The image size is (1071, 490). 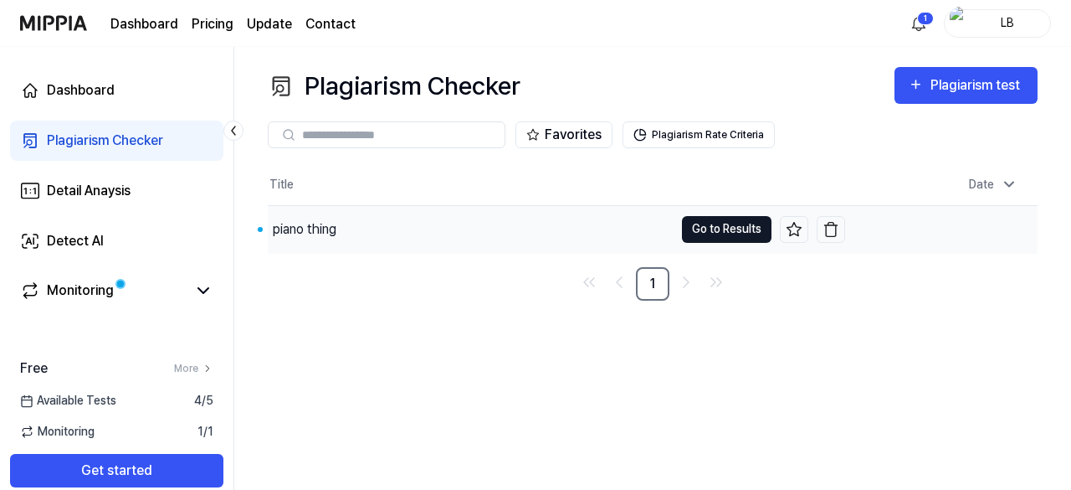 I want to click on a: Go to next page, so click(x=686, y=282).